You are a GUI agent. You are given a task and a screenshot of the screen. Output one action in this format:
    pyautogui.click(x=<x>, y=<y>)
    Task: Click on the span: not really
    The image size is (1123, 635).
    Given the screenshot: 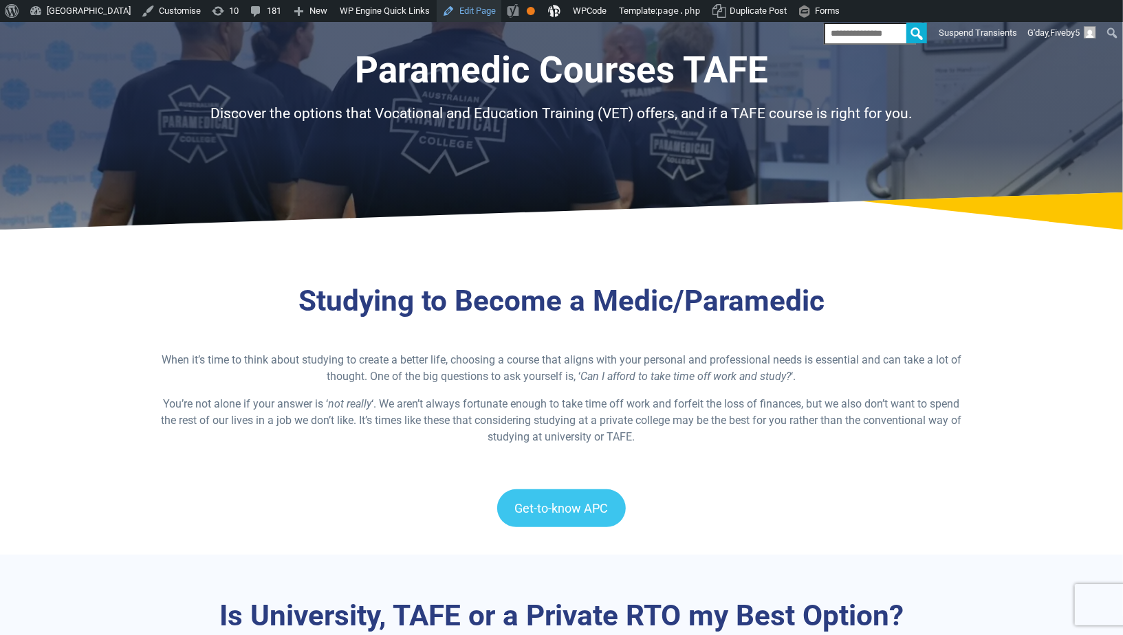 What is the action you would take?
    pyautogui.click(x=350, y=404)
    